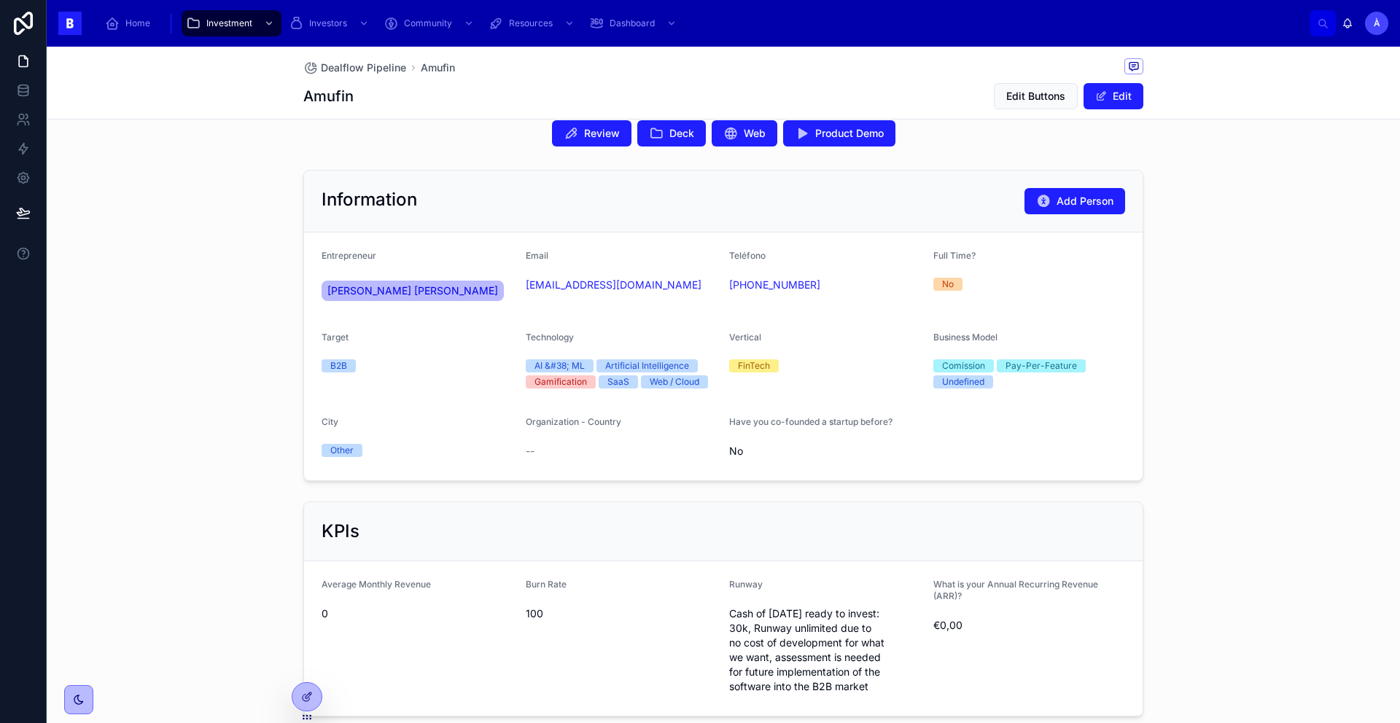 The image size is (1400, 723). I want to click on span: Full Time?, so click(954, 255).